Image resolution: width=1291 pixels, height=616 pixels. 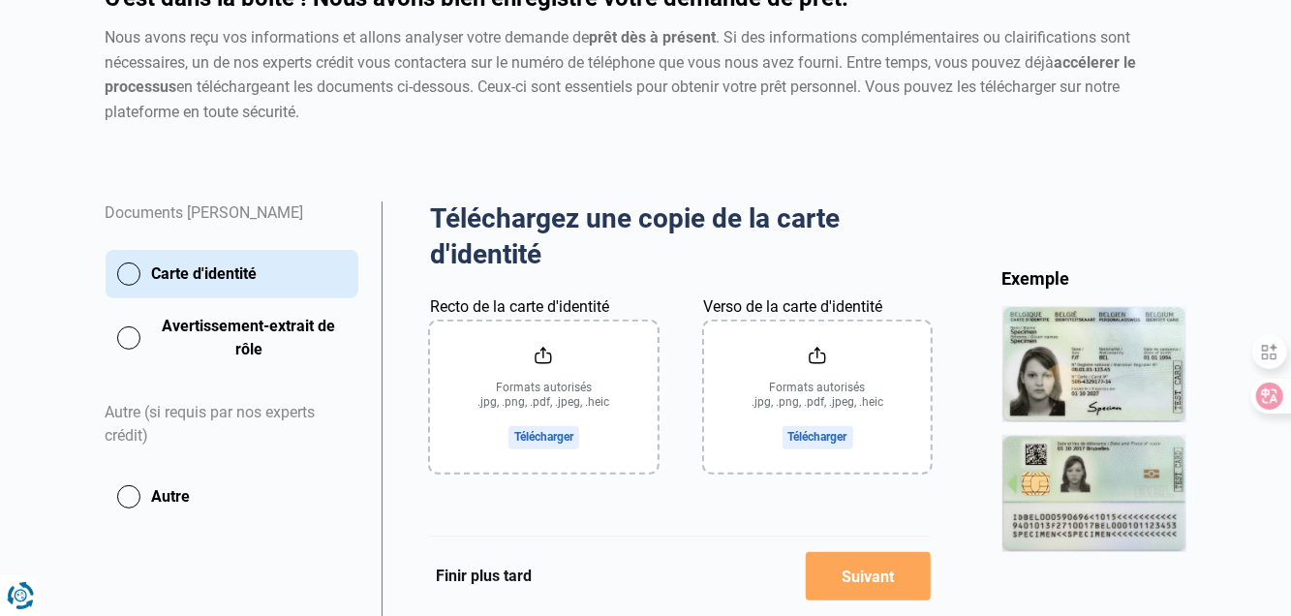 I want to click on img: idCard, so click(x=1095, y=429).